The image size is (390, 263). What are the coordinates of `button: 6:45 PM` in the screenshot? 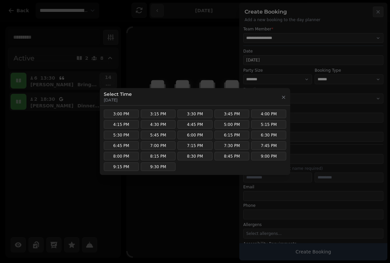 It's located at (121, 146).